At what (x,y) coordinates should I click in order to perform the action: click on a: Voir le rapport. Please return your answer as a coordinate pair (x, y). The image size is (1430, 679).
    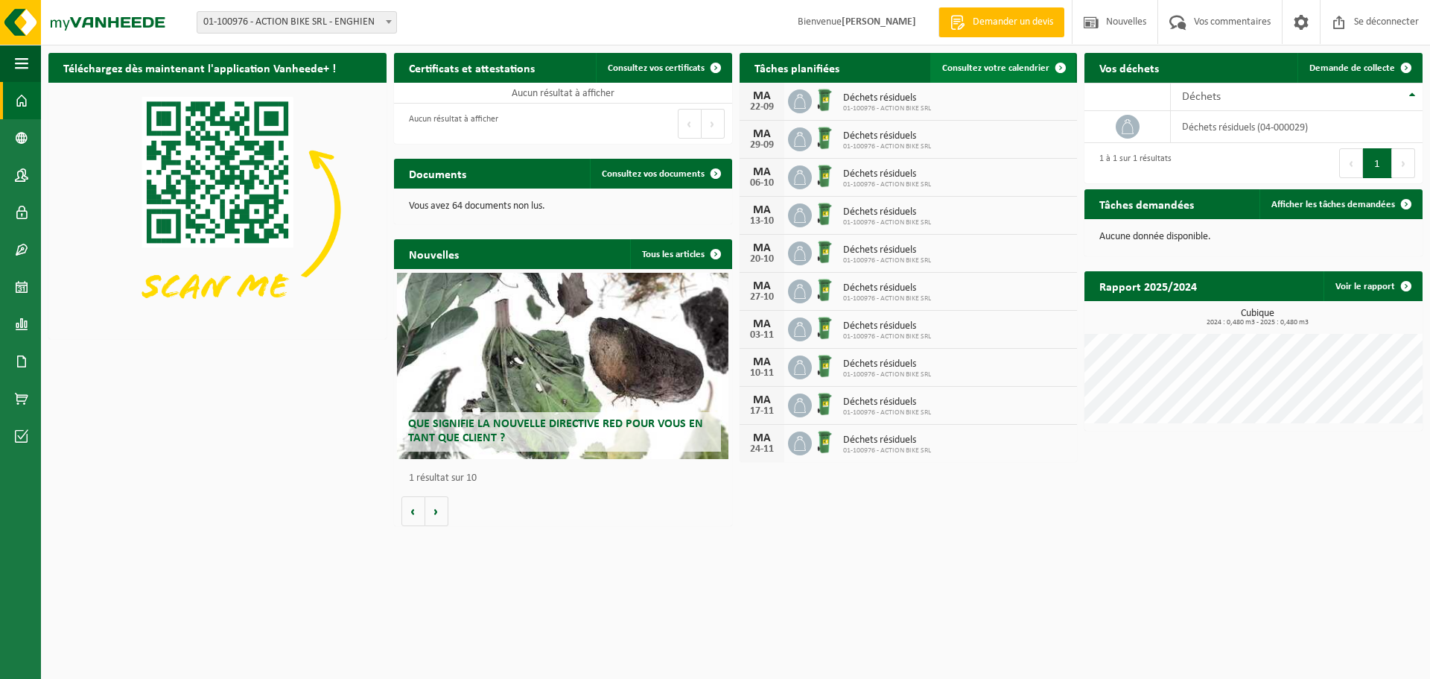
    Looking at the image, I should click on (1372, 286).